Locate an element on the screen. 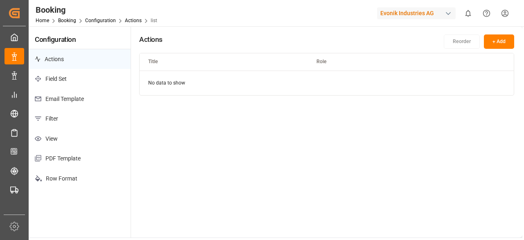 This screenshot has width=524, height=240. p: Filter is located at coordinates (79, 118).